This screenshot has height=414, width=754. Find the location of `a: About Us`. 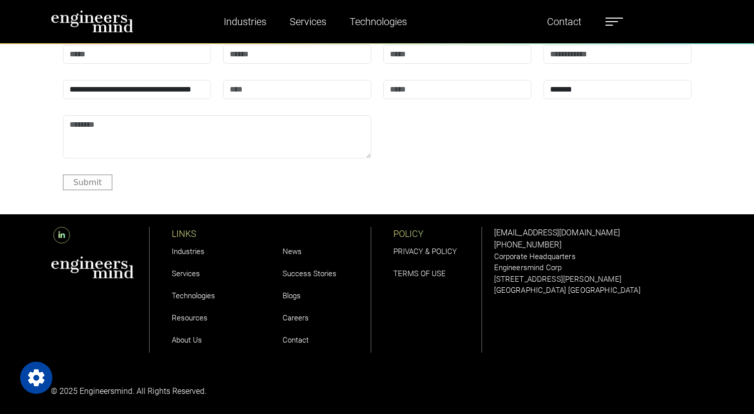

a: About Us is located at coordinates (187, 340).